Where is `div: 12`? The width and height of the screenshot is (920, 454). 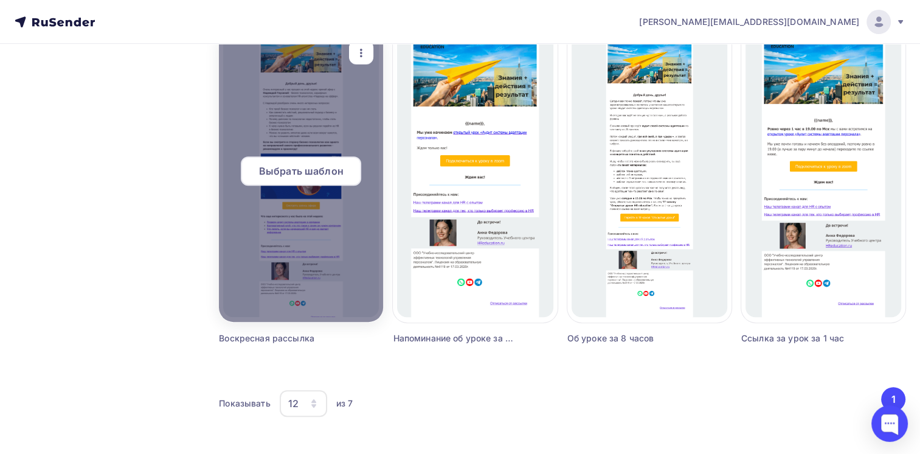 div: 12 is located at coordinates (293, 403).